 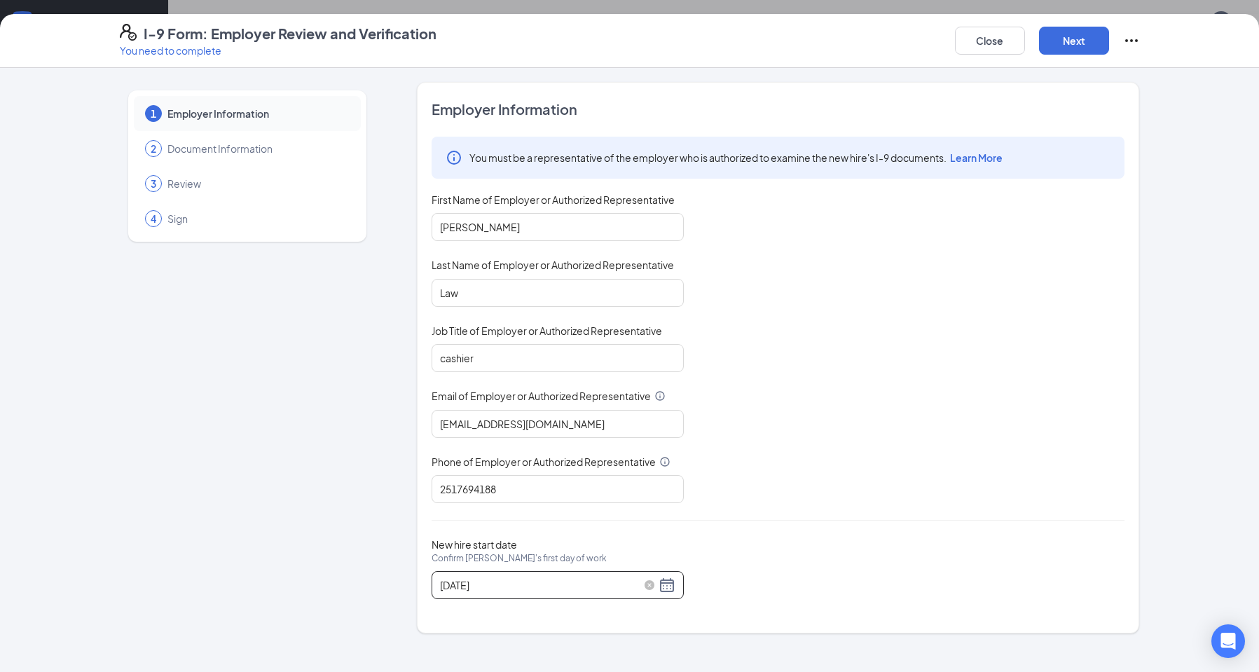 What do you see at coordinates (1229, 641) in the screenshot?
I see `div: Open Intercom Messenger` at bounding box center [1229, 641].